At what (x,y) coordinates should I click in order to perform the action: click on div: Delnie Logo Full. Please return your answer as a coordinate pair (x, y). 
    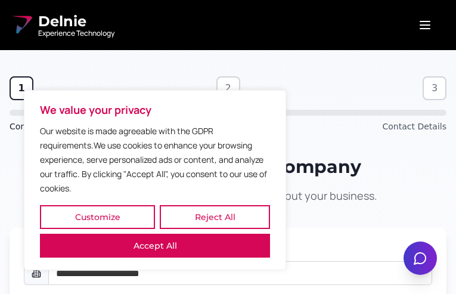
    Looking at the image, I should click on (62, 25).